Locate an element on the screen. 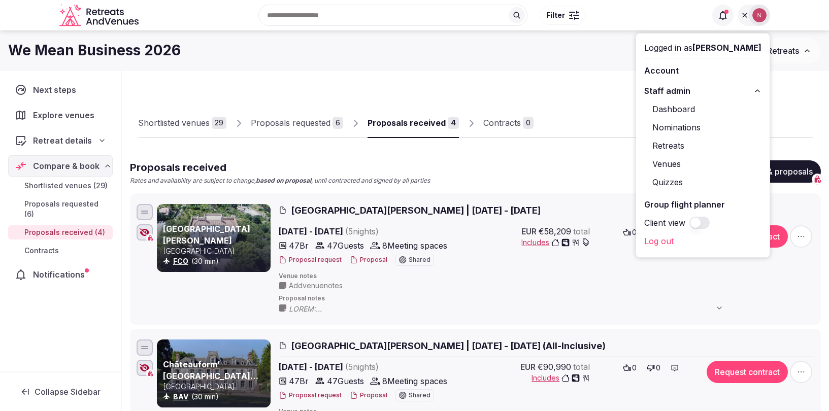  span: LOREM: Ipsu Dolor Sitam Consecte adi e. 93 seddo ei tempo, in utlab: 4) e. 28 dolor mag aliquae a... is located at coordinates (511, 309).